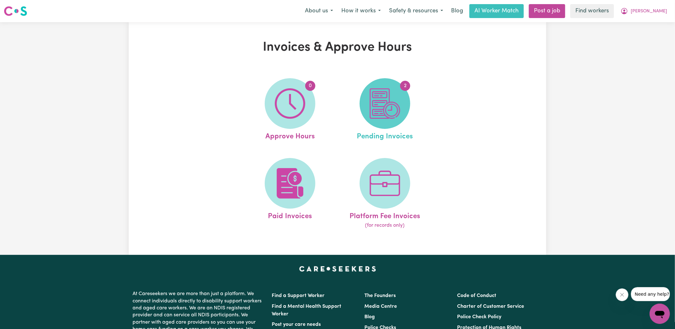 Image resolution: width=675 pixels, height=329 pixels. What do you see at coordinates (385, 215) in the screenshot?
I see `span: Platform Fee Invoices` at bounding box center [385, 215].